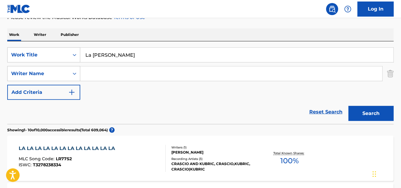 The height and width of the screenshot is (188, 401). Describe the element at coordinates (72, 92) in the screenshot. I see `img: 9d2ae6d4665cec9f34b9.svg` at that location.